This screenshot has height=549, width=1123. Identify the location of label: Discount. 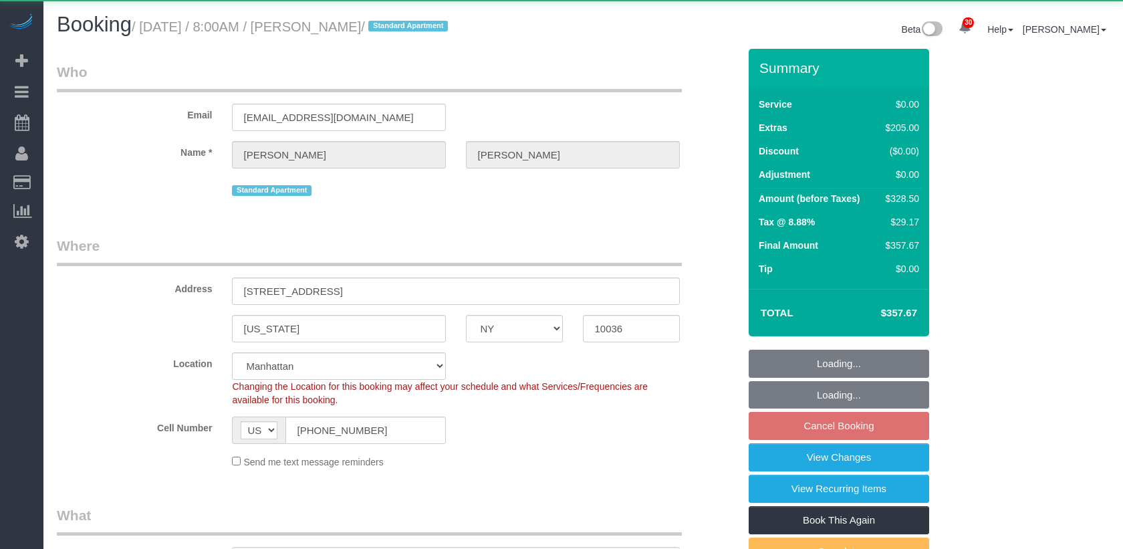
(779, 151).